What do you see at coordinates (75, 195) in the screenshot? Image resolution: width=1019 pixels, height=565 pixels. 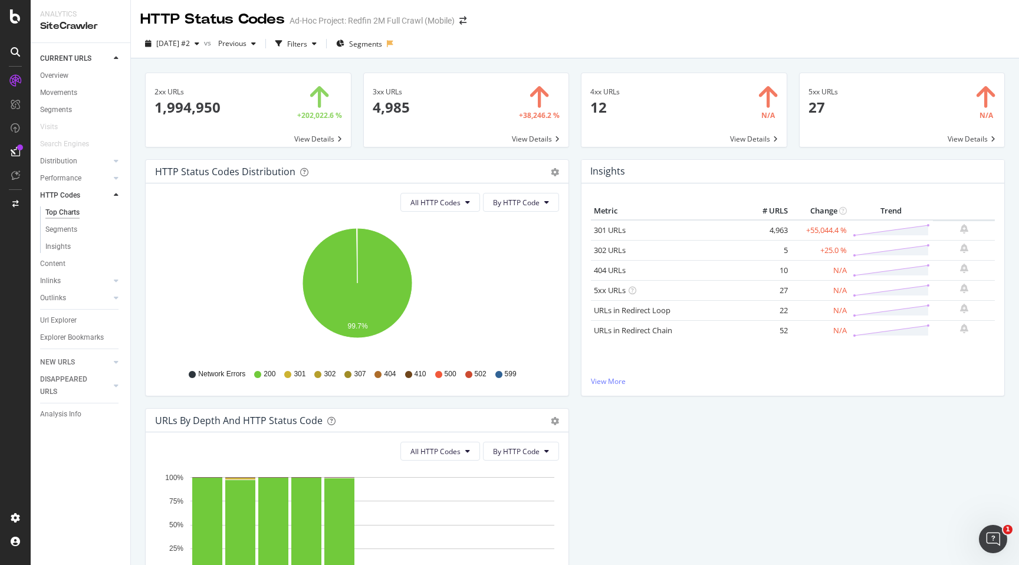 I see `a: HTTP Codes` at bounding box center [75, 195].